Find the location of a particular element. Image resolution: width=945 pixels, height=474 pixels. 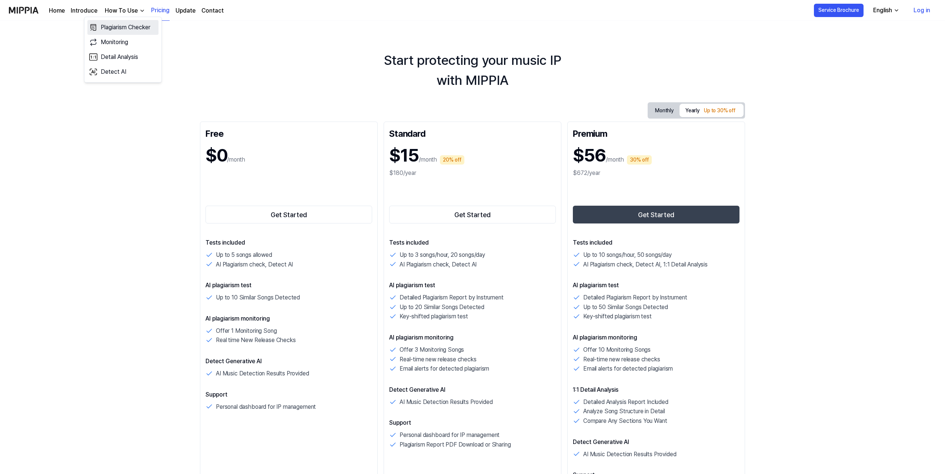

a: Detail Analysis is located at coordinates (123, 57).